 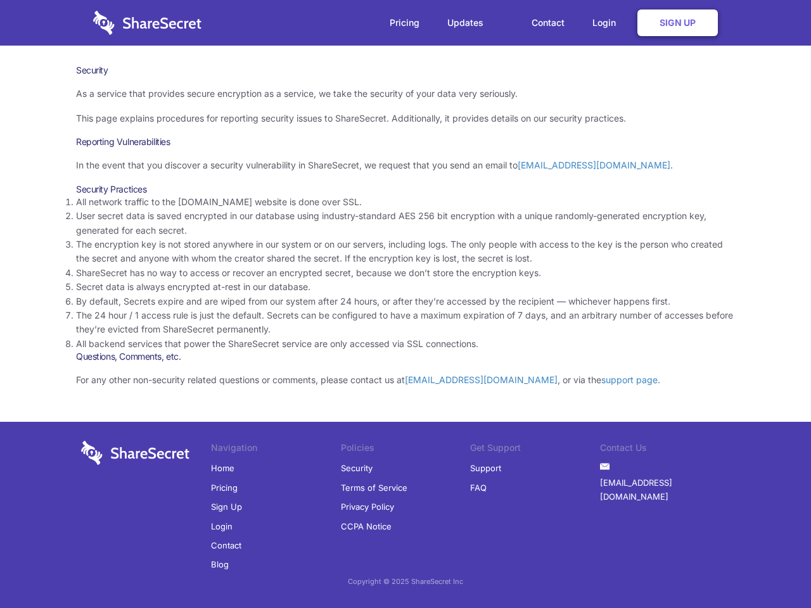 What do you see at coordinates (406, 323) in the screenshot?
I see `li: The 24 hour / 1 access rule is just the default. Secrets can be configured to have a maximum expi...` at bounding box center [406, 323].